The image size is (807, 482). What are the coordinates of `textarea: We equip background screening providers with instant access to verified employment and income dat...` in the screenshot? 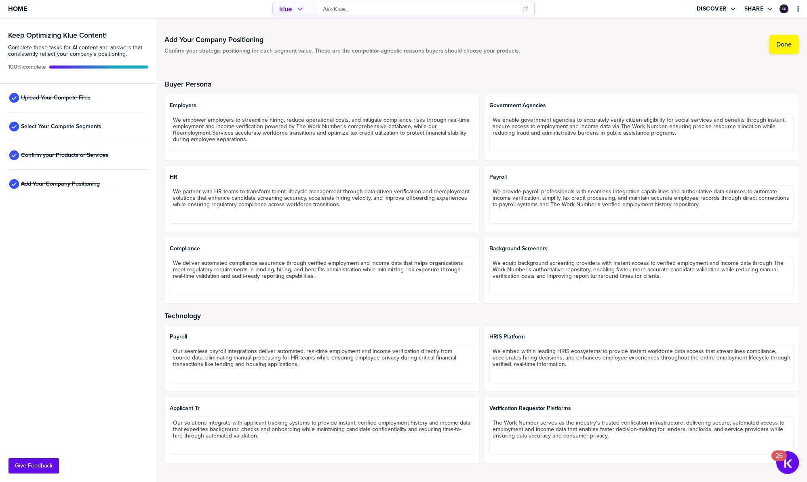 It's located at (641, 276).